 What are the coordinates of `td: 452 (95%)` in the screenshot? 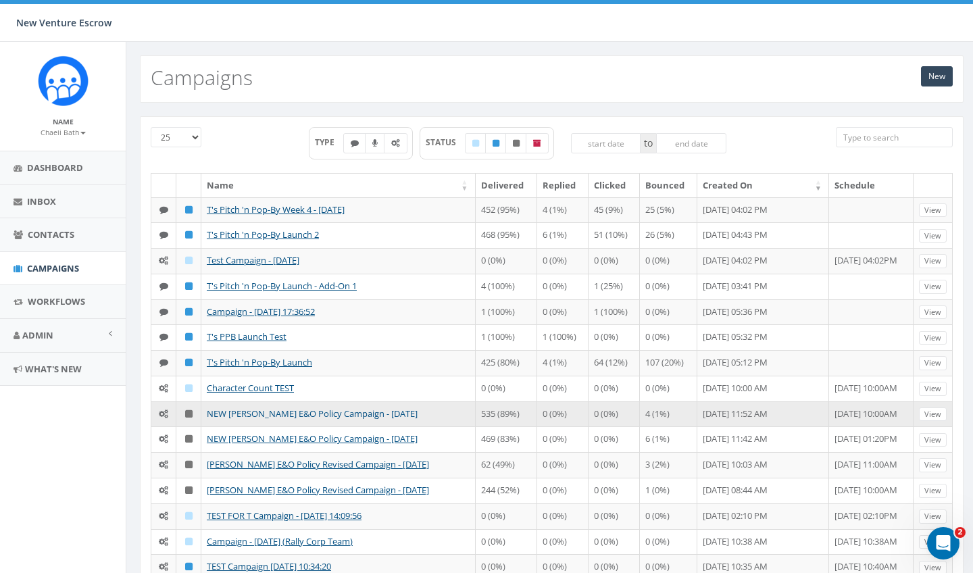 It's located at (506, 210).